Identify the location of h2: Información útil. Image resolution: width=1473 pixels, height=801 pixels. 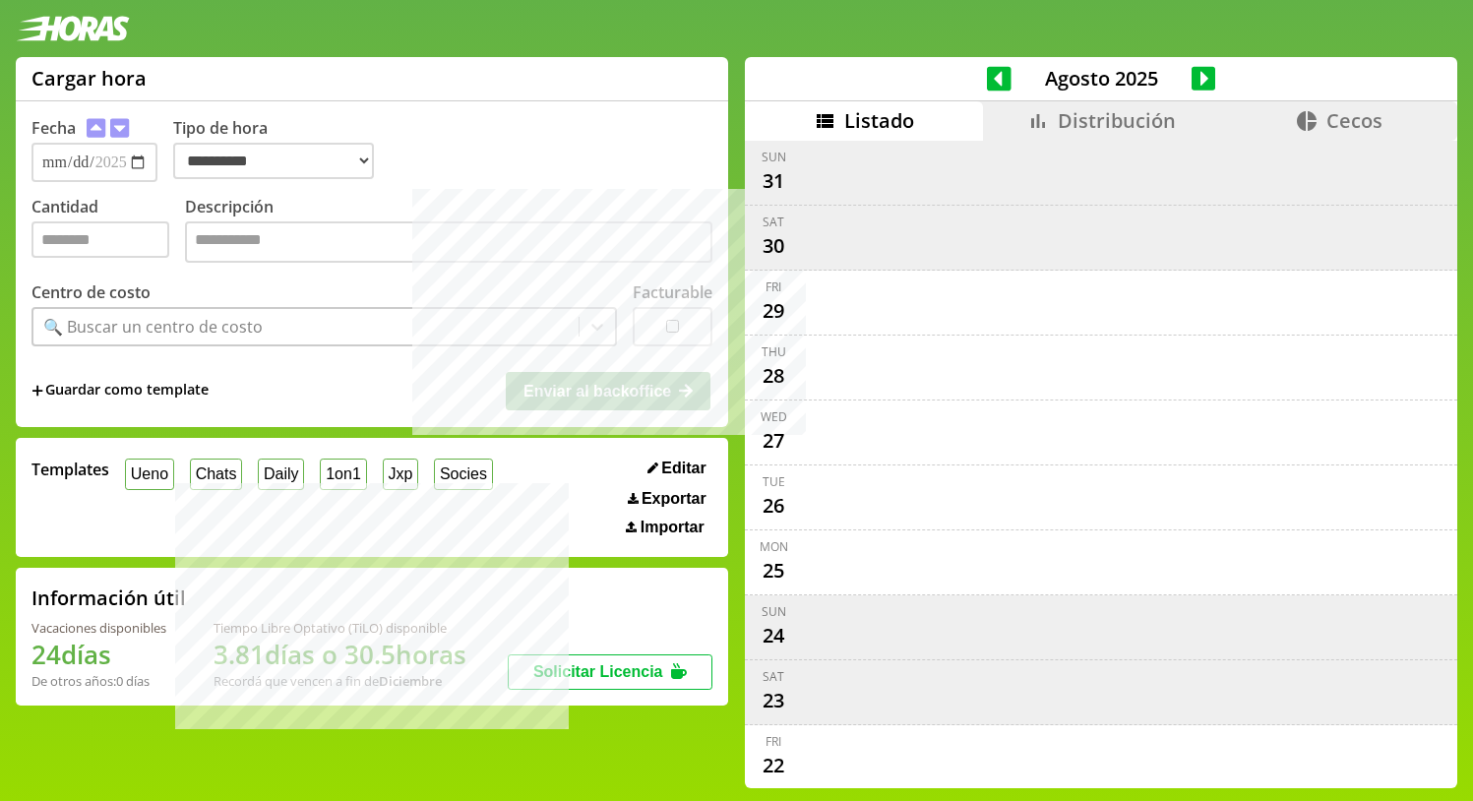
(108, 597).